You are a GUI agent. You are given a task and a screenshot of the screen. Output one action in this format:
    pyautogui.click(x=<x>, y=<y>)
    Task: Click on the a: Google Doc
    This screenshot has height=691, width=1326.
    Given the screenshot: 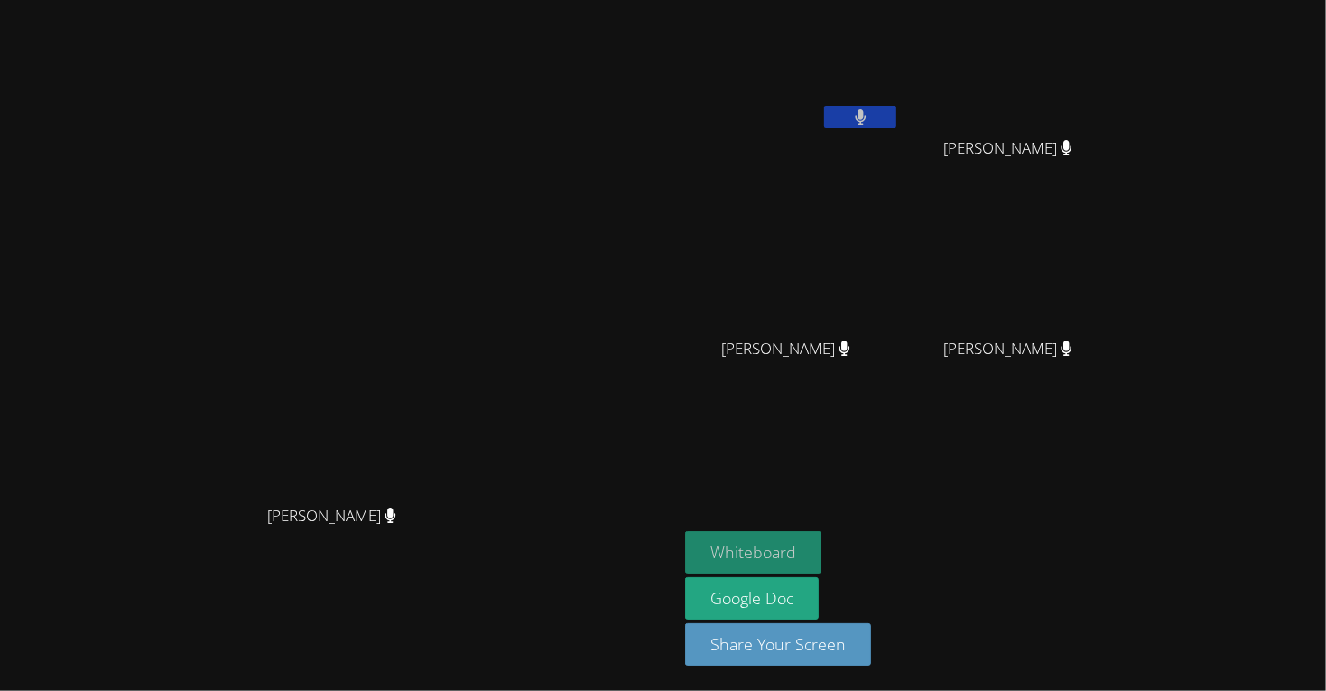 What is the action you would take?
    pyautogui.click(x=752, y=598)
    